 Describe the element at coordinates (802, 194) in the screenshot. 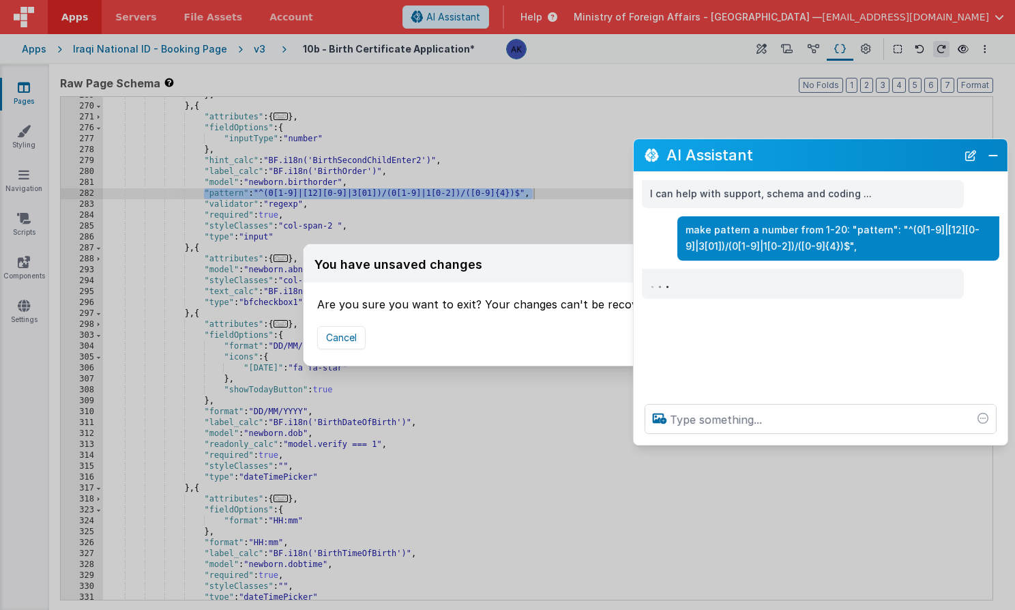

I see `p: I can help with support, schema and coding ...` at that location.